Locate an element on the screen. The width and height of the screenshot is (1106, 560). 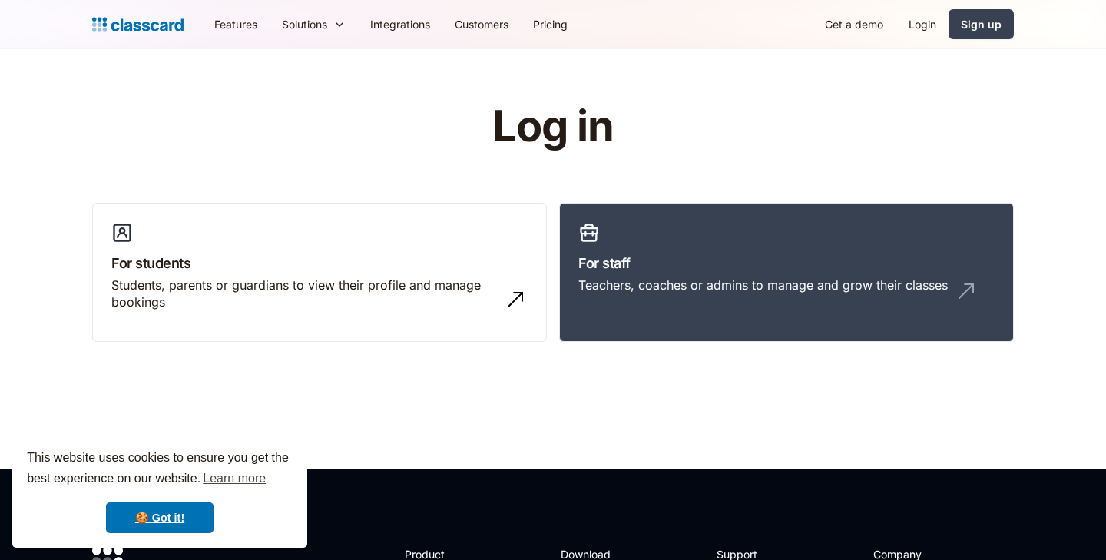
a: Features is located at coordinates (236, 24).